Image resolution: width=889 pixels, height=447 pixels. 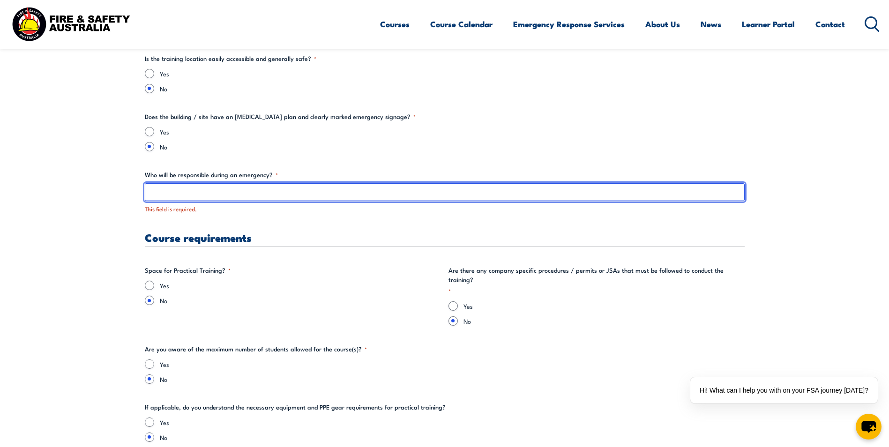 I want to click on a: Courses, so click(x=394, y=24).